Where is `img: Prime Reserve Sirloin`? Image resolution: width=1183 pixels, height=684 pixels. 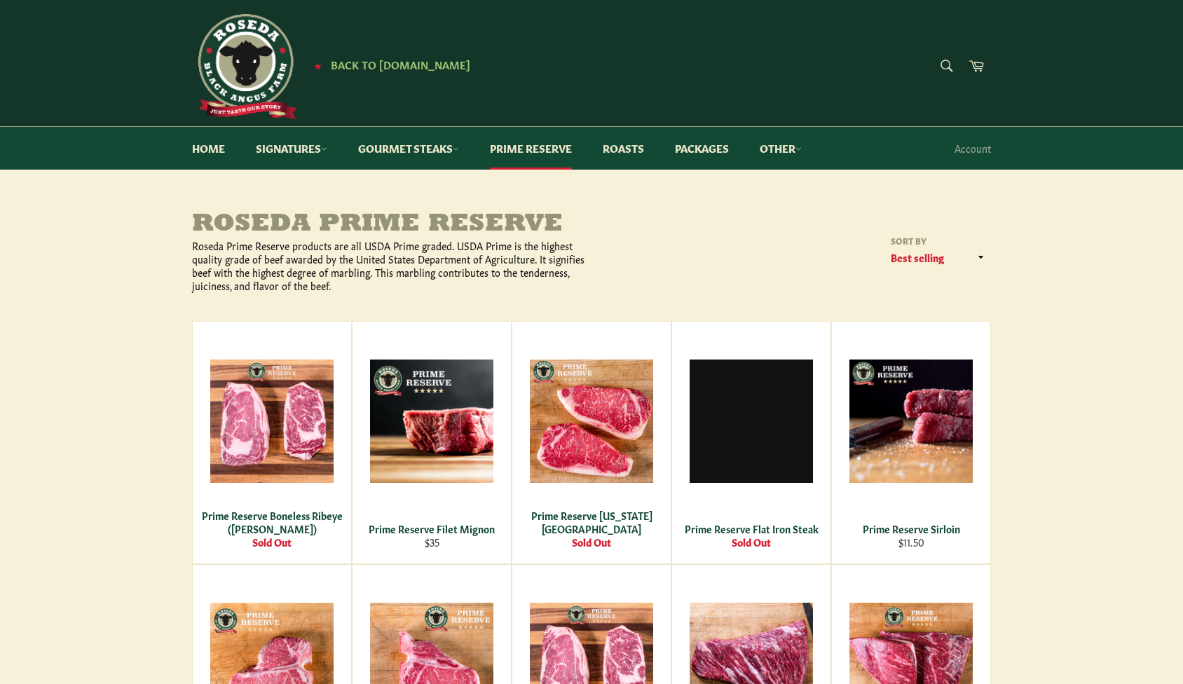 img: Prime Reserve Sirloin is located at coordinates (911, 421).